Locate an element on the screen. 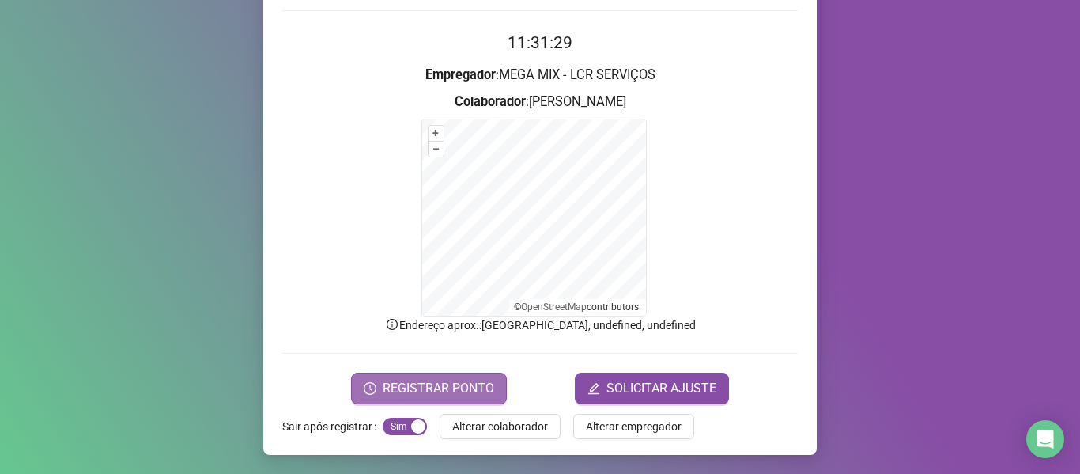  strong: Colaborador is located at coordinates (490, 101).